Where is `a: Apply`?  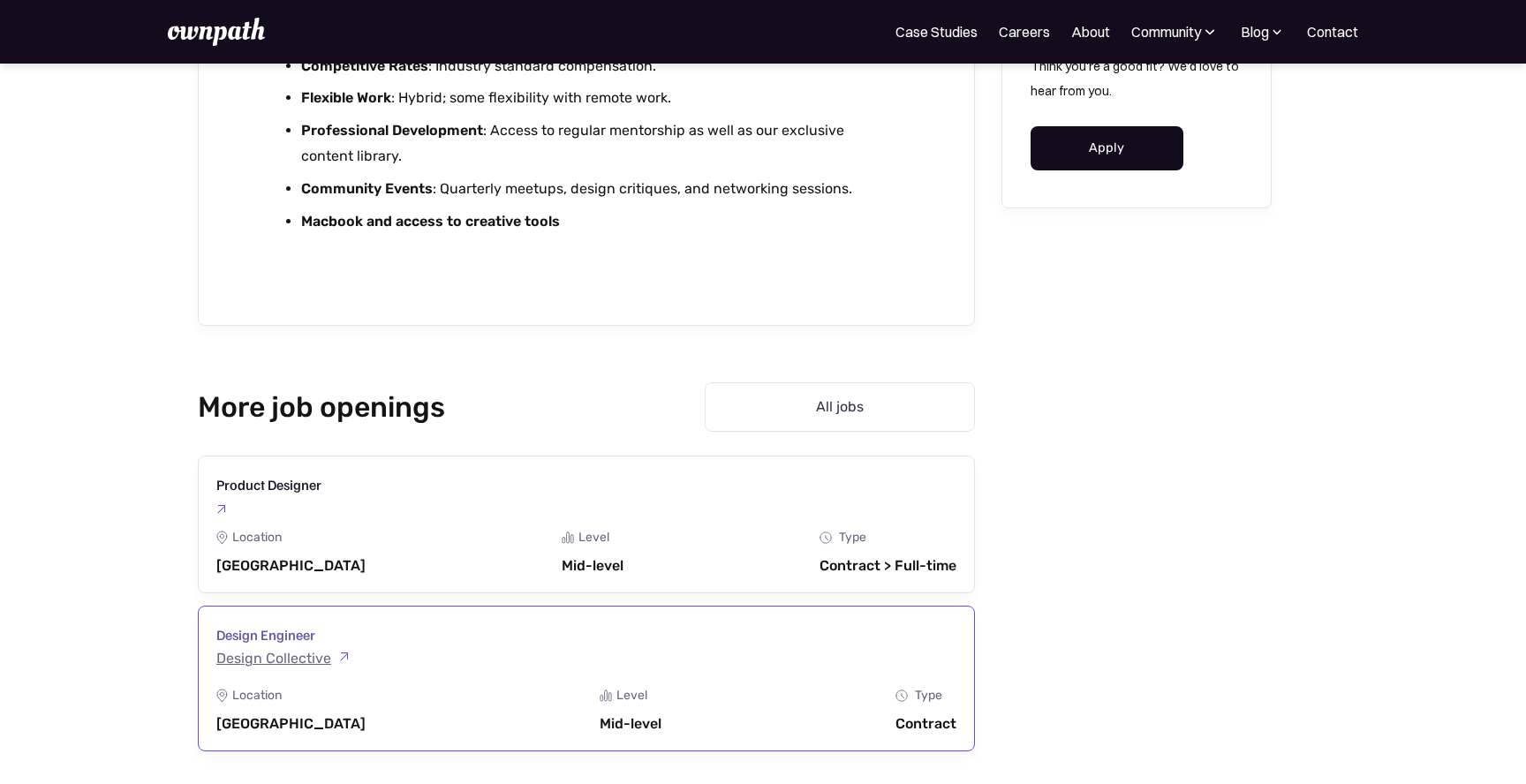 a: Apply is located at coordinates (1107, 149).